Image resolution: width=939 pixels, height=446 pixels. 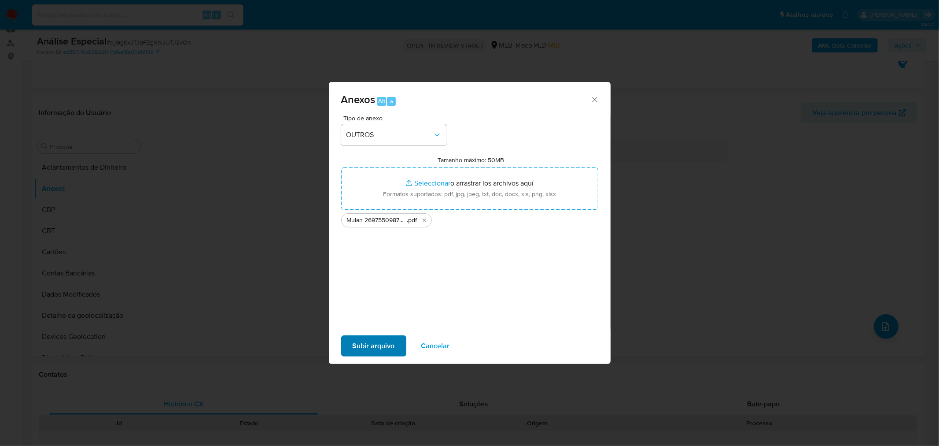 I want to click on button: OUTROS, so click(x=394, y=135).